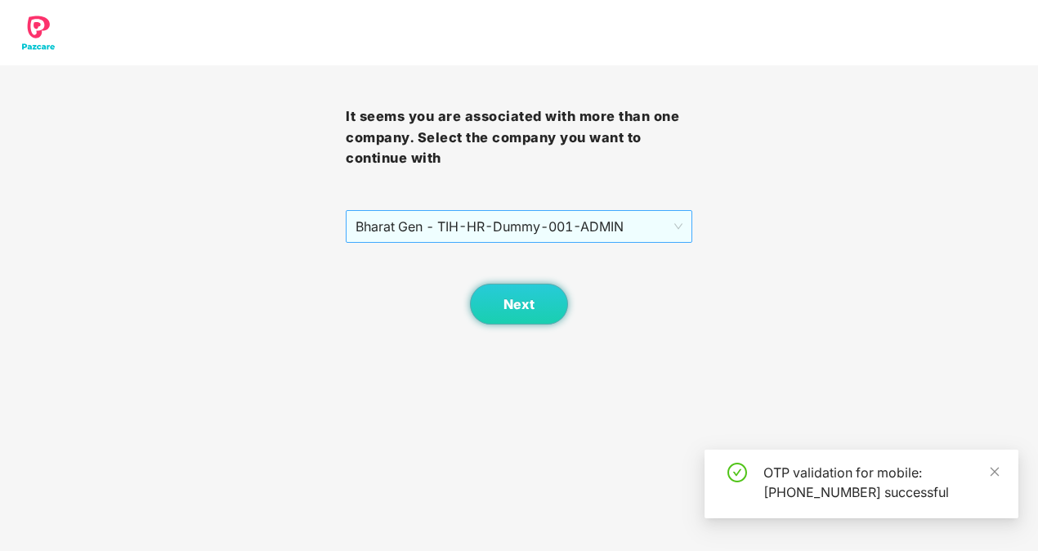 The image size is (1038, 551). I want to click on button: Next, so click(519, 304).